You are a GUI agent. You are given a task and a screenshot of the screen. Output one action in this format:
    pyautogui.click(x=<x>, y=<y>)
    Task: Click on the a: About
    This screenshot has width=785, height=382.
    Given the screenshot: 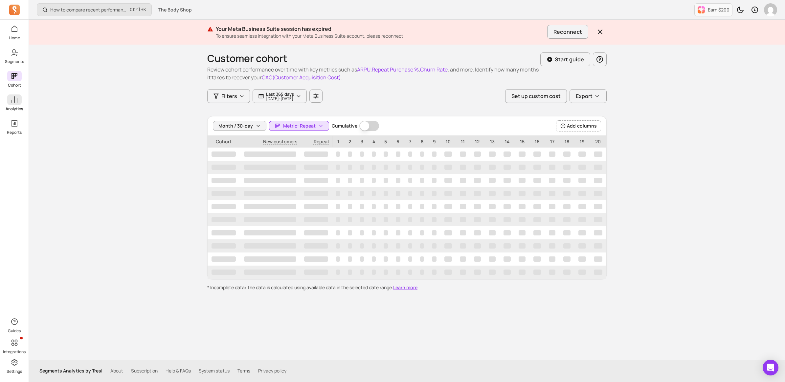 What is the action you would take?
    pyautogui.click(x=117, y=371)
    